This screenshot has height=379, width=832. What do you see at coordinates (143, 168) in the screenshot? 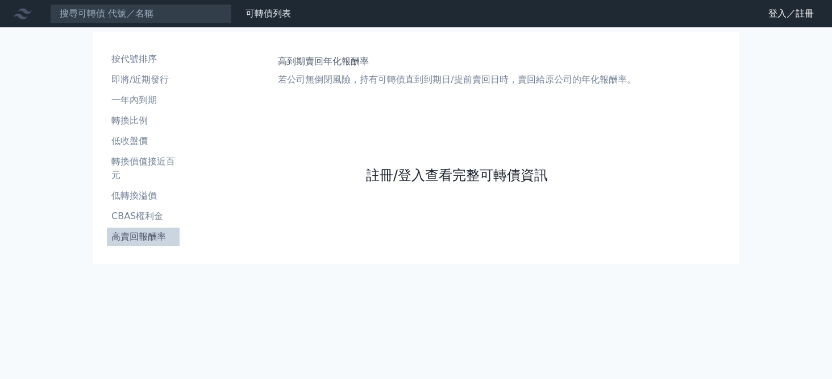
I see `a: 轉換價值接近百元` at bounding box center [143, 168].